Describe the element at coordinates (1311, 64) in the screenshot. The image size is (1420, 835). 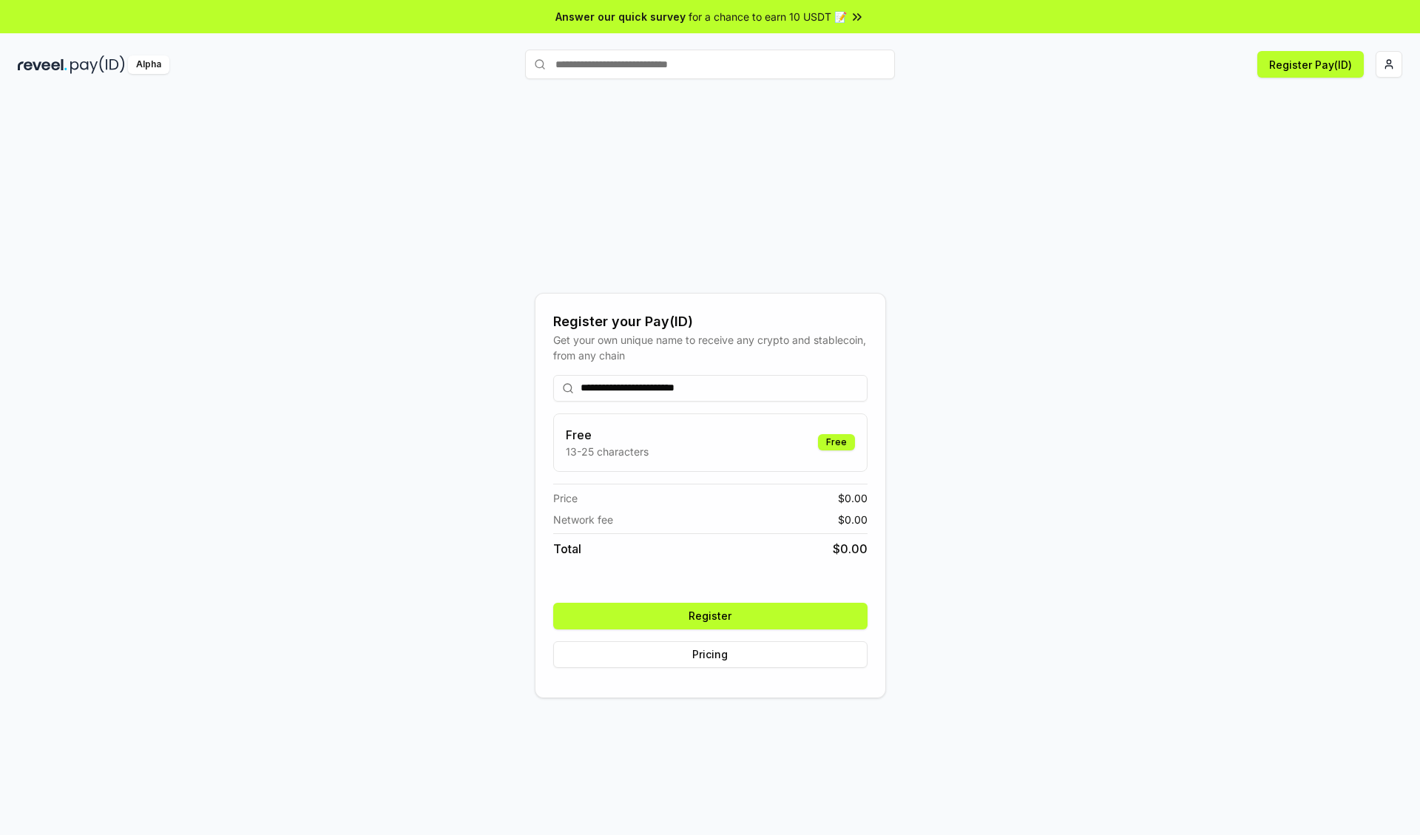
I see `button: Register Pay(ID)` at that location.